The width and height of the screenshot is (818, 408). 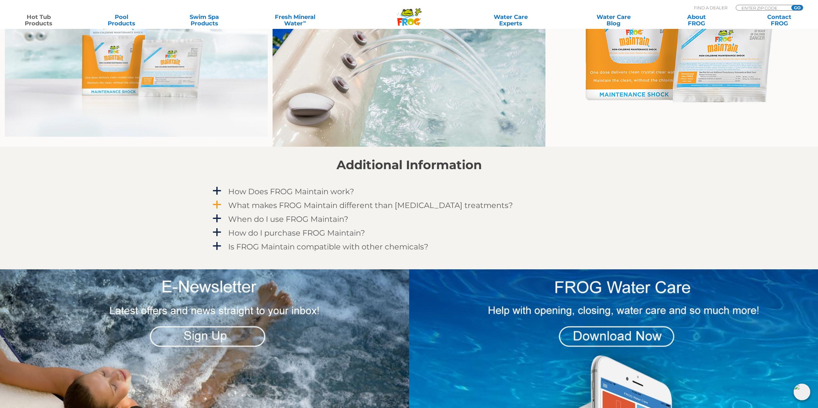 I want to click on img: openIcon, so click(x=802, y=392).